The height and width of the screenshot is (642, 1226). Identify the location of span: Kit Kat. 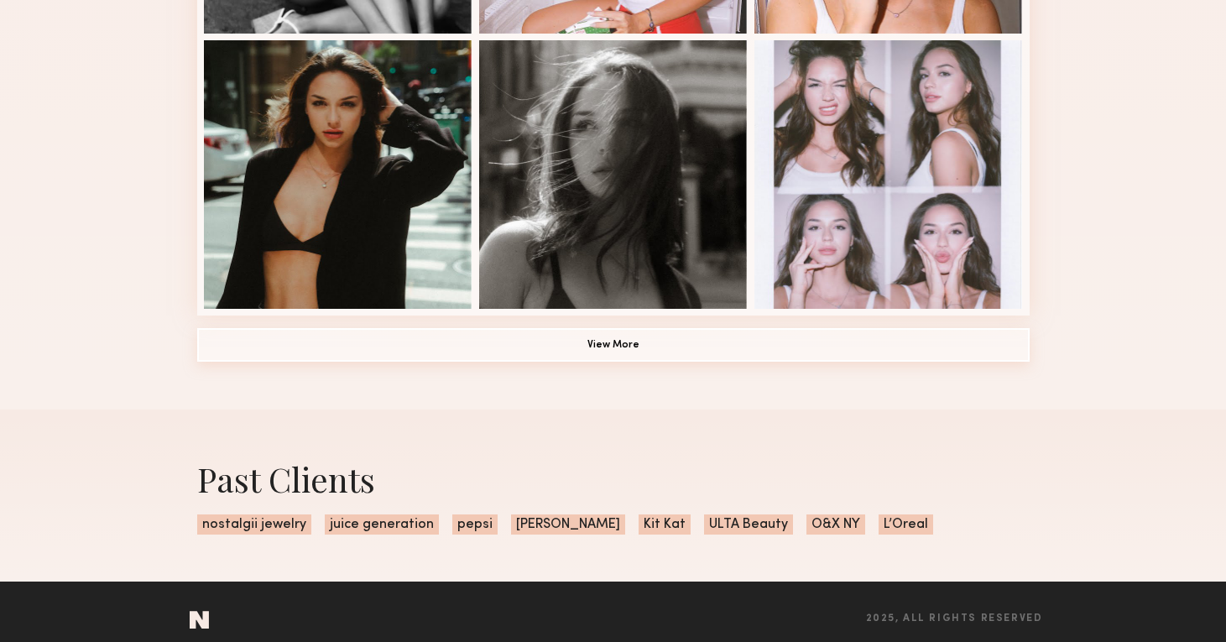
(665, 524).